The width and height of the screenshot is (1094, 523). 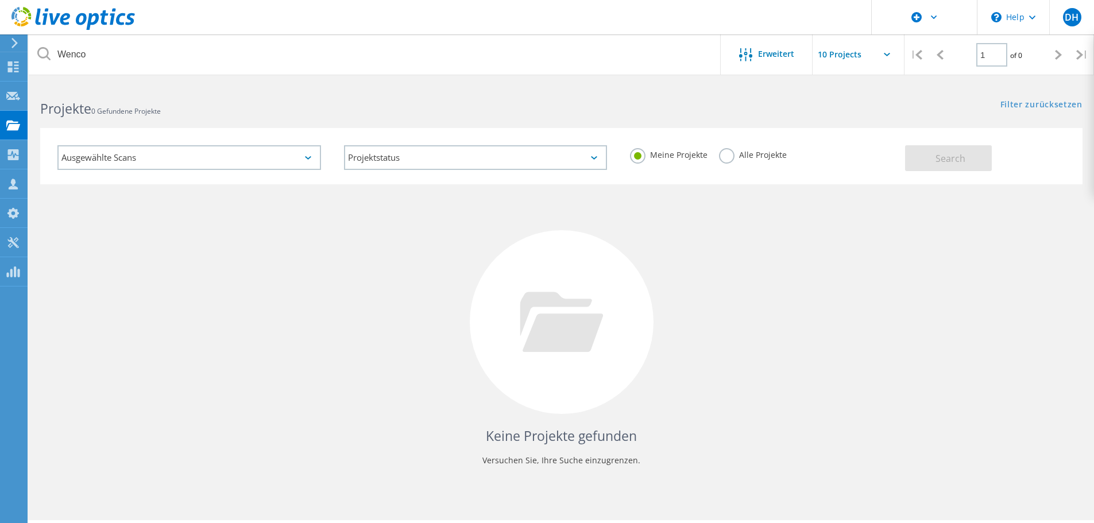 What do you see at coordinates (189, 157) in the screenshot?
I see `div: Ausgewählte Scans` at bounding box center [189, 157].